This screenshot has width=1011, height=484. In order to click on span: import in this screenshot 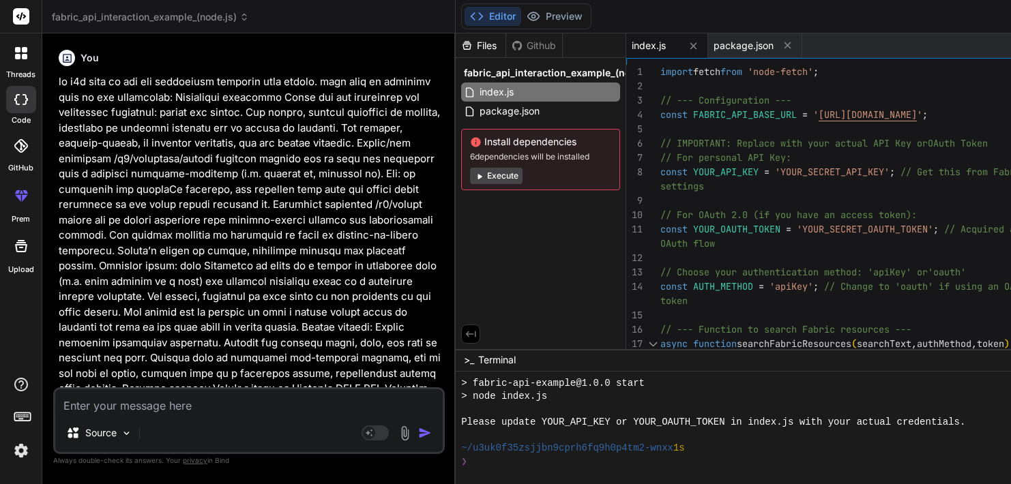, I will do `click(677, 72)`.